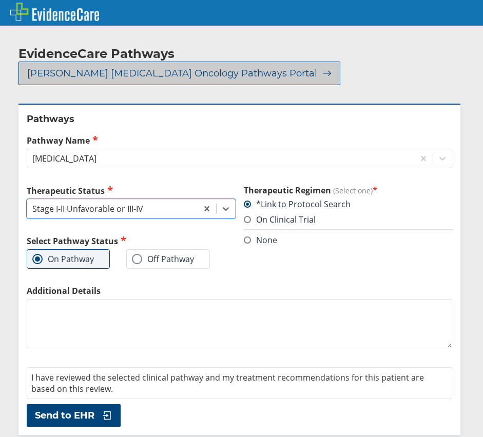  I want to click on label: Pathway Name, so click(239, 140).